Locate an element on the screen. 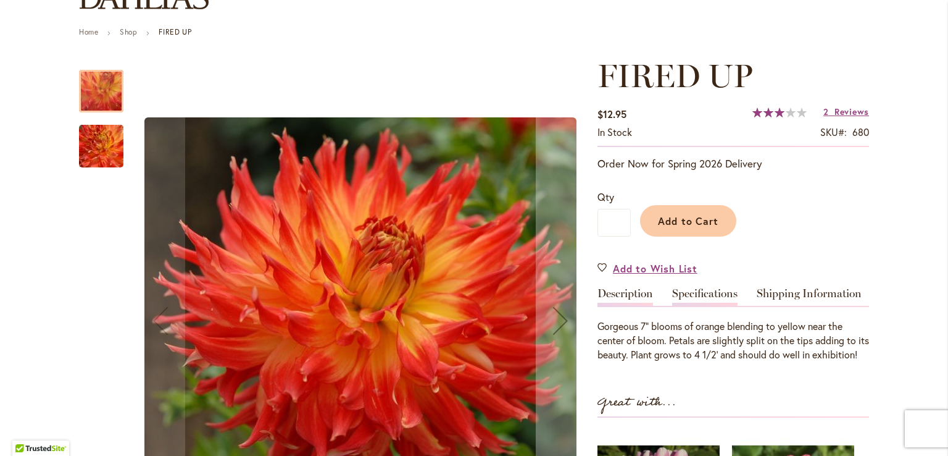 The image size is (948, 456). a: Specifications is located at coordinates (705, 296).